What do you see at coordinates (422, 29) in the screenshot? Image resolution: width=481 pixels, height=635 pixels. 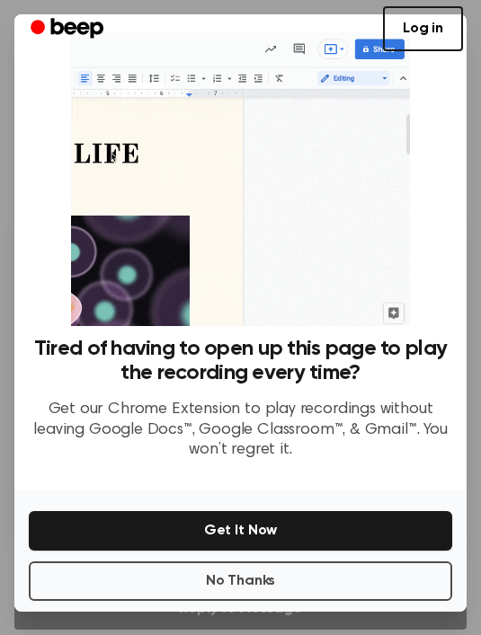 I see `a: Log in` at bounding box center [422, 29].